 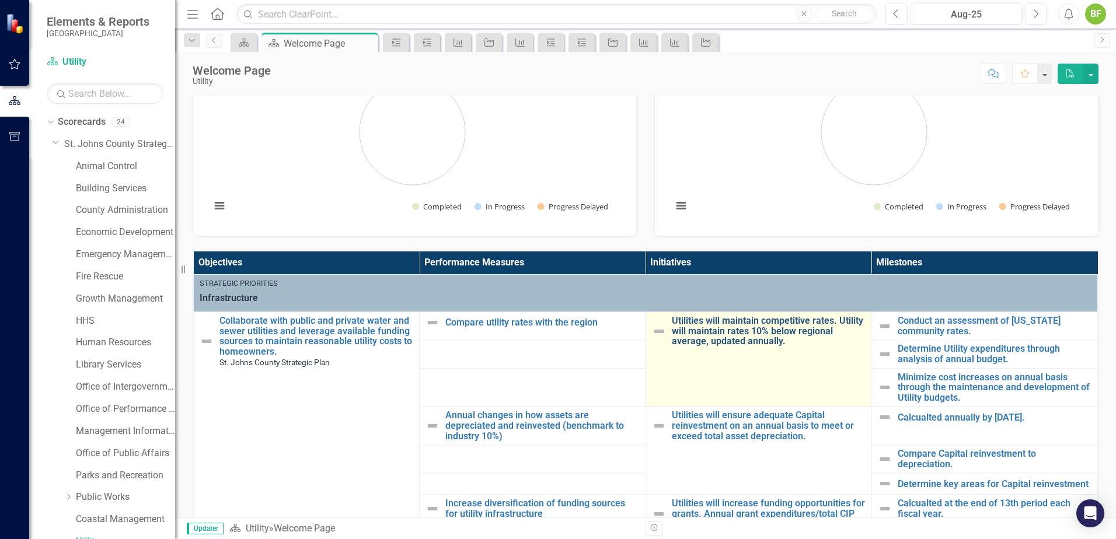 I want to click on a: Office of Performance & Transparency, so click(x=126, y=409).